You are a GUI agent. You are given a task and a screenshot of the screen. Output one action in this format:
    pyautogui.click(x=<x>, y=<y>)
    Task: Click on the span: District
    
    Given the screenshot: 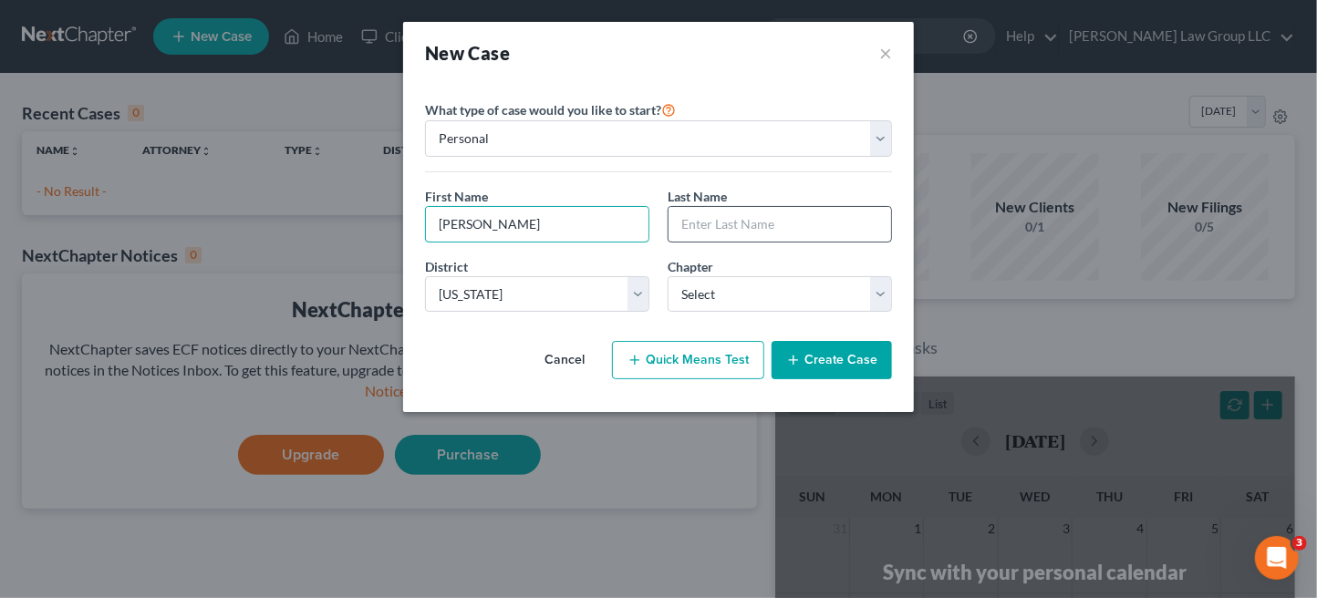 What is the action you would take?
    pyautogui.click(x=446, y=266)
    